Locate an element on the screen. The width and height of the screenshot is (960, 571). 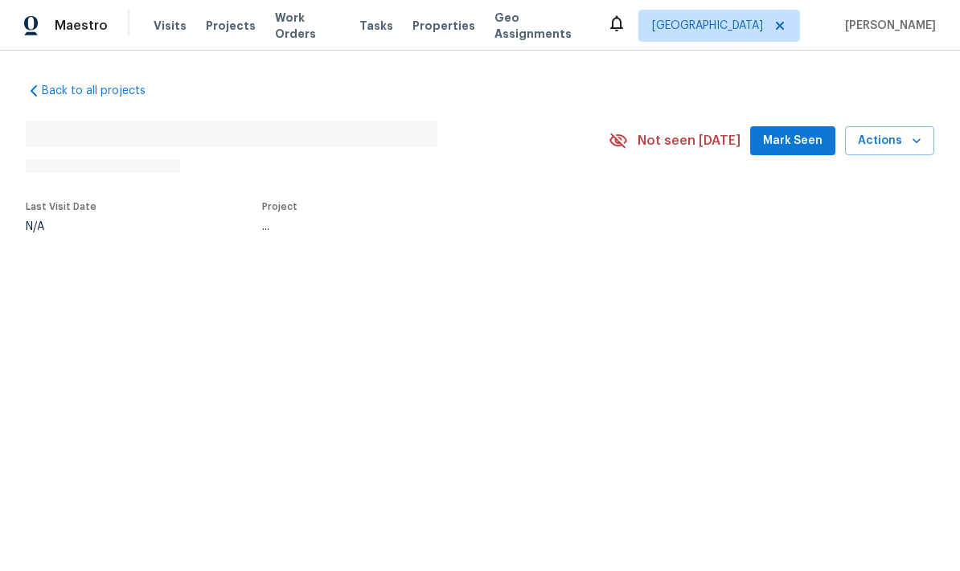
span: Work Orders is located at coordinates (307, 26).